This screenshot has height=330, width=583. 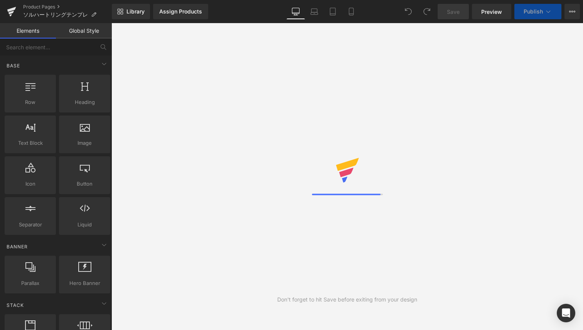 What do you see at coordinates (56, 15) in the screenshot?
I see `span: ソルハートリングテンプレ` at bounding box center [56, 15].